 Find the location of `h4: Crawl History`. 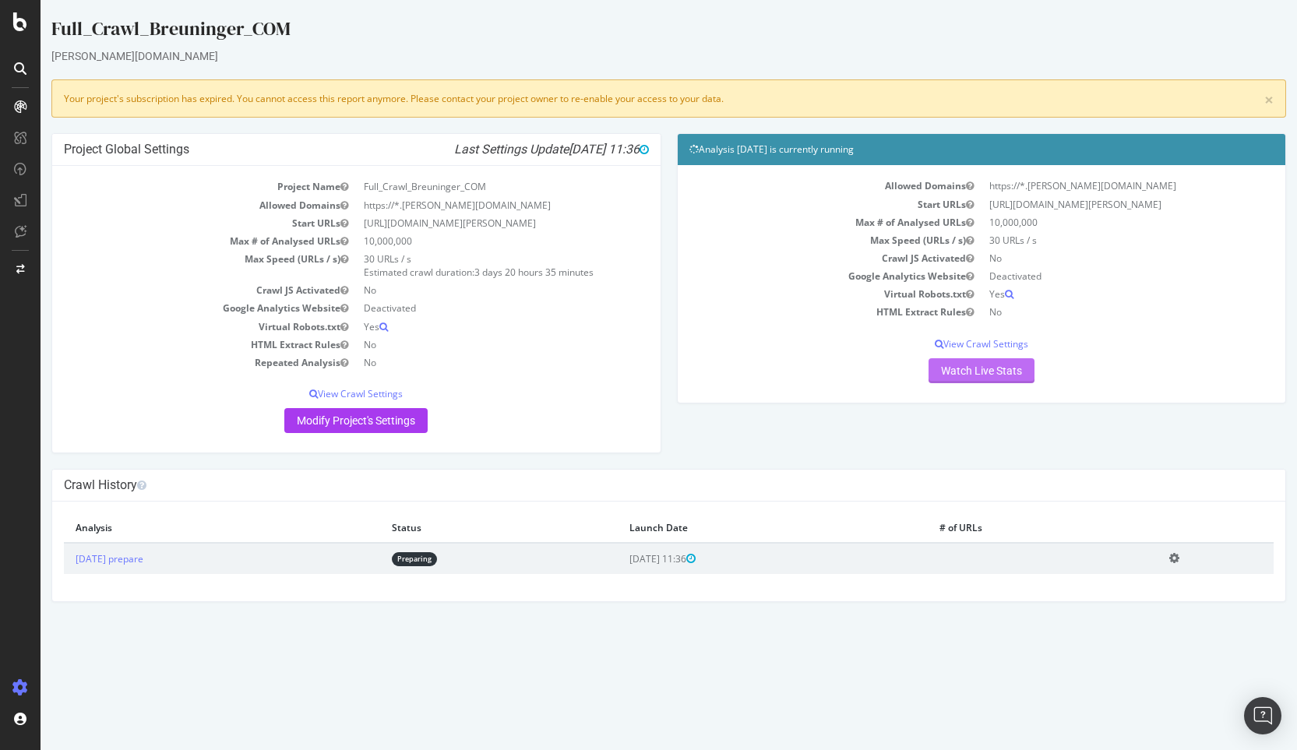

h4: Crawl History is located at coordinates (628, 485).